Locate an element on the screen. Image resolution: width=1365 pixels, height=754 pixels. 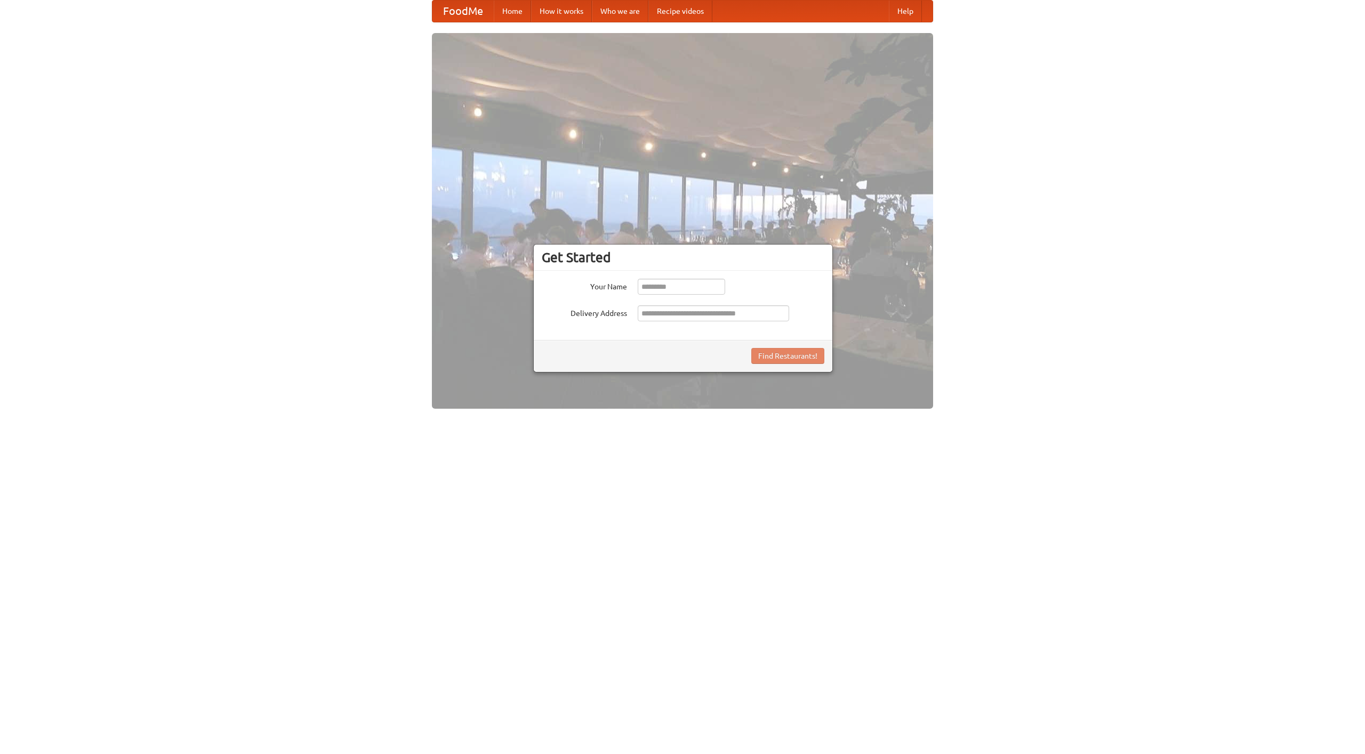
a: Home is located at coordinates (512, 11).